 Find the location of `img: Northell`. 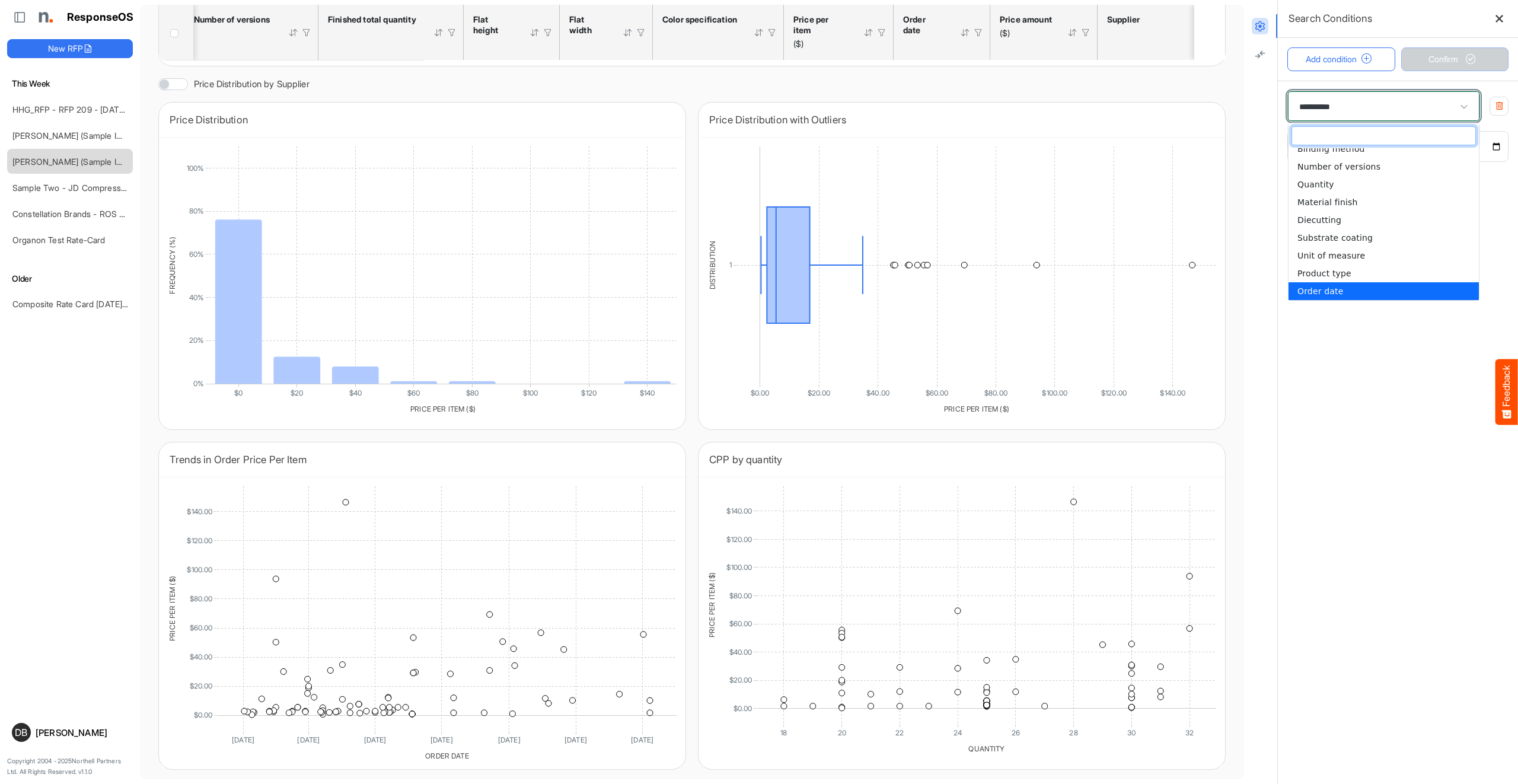

img: Northell is located at coordinates (45, 18).